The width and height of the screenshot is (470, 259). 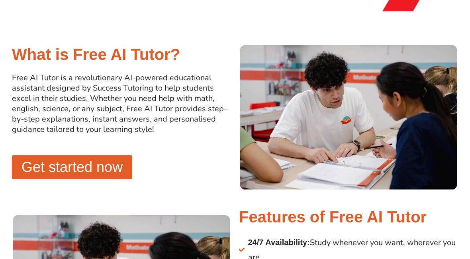 What do you see at coordinates (279, 243) in the screenshot?
I see `b: 24/7 Availability:` at bounding box center [279, 243].